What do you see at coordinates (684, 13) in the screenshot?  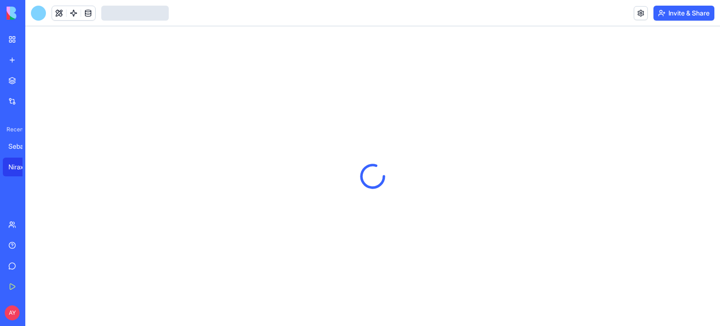 I see `button: Invite & Share` at bounding box center [684, 13].